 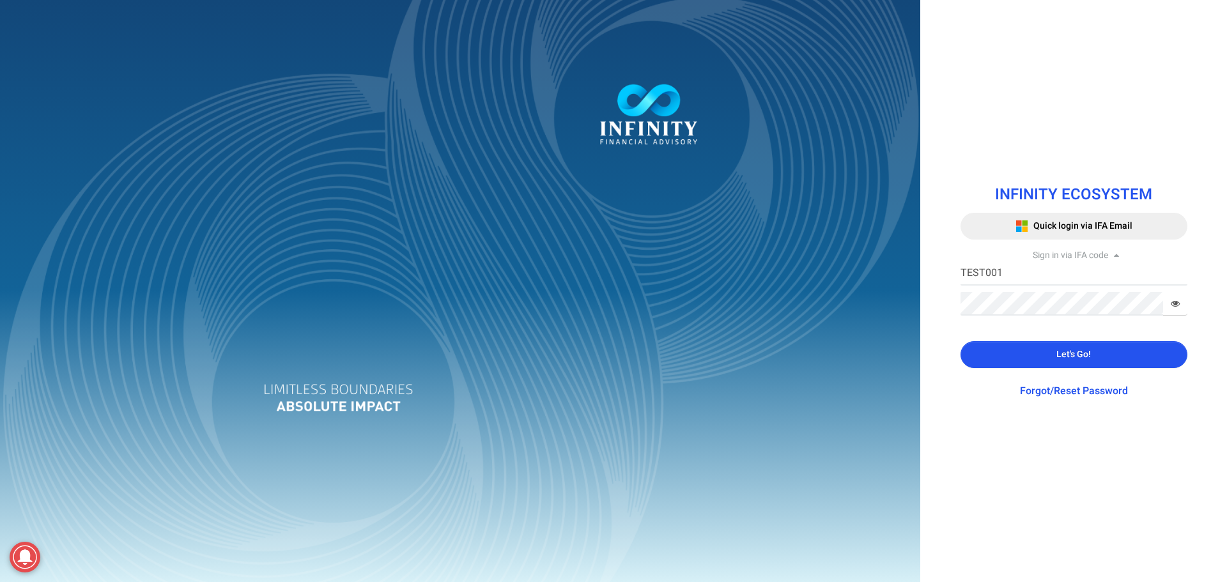 What do you see at coordinates (1073, 226) in the screenshot?
I see `button: Quick login via IFA Email` at bounding box center [1073, 226].